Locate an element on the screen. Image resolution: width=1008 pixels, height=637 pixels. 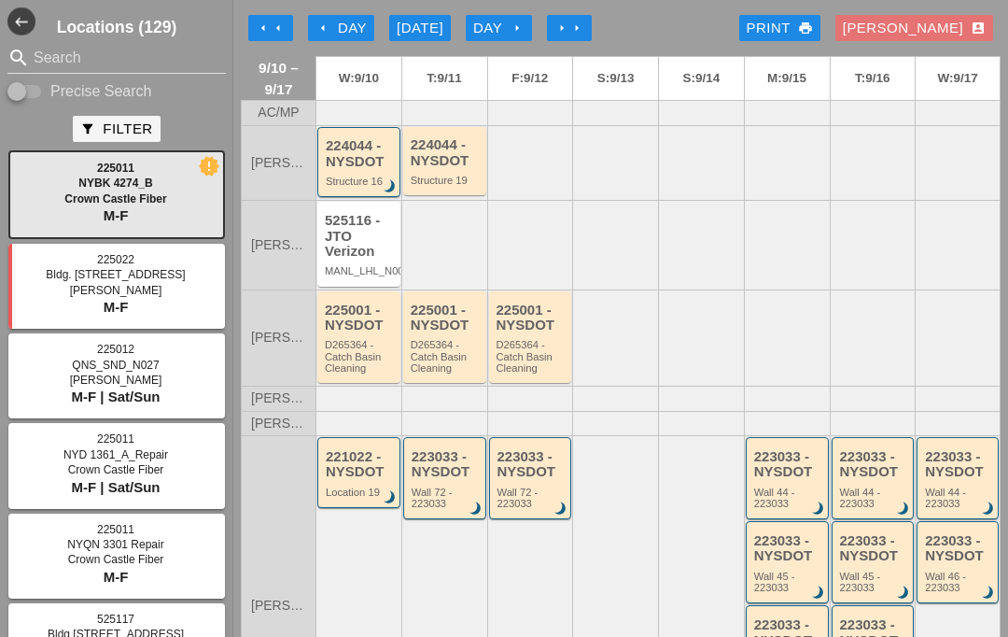
a: W:9/10 is located at coordinates (358, 78).